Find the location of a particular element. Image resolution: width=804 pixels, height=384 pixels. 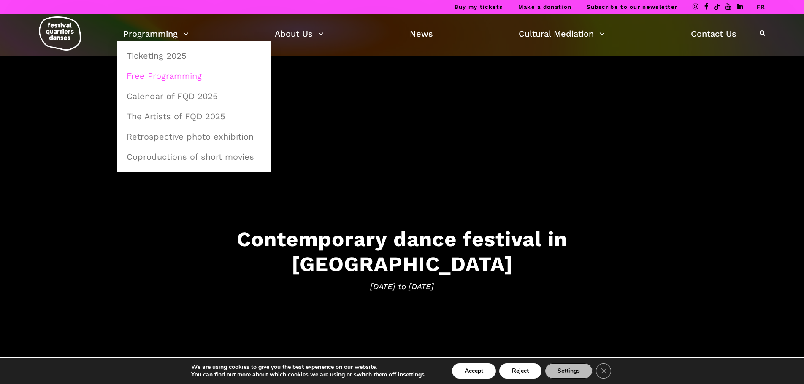

img: logo-fqd-med is located at coordinates (60, 33).